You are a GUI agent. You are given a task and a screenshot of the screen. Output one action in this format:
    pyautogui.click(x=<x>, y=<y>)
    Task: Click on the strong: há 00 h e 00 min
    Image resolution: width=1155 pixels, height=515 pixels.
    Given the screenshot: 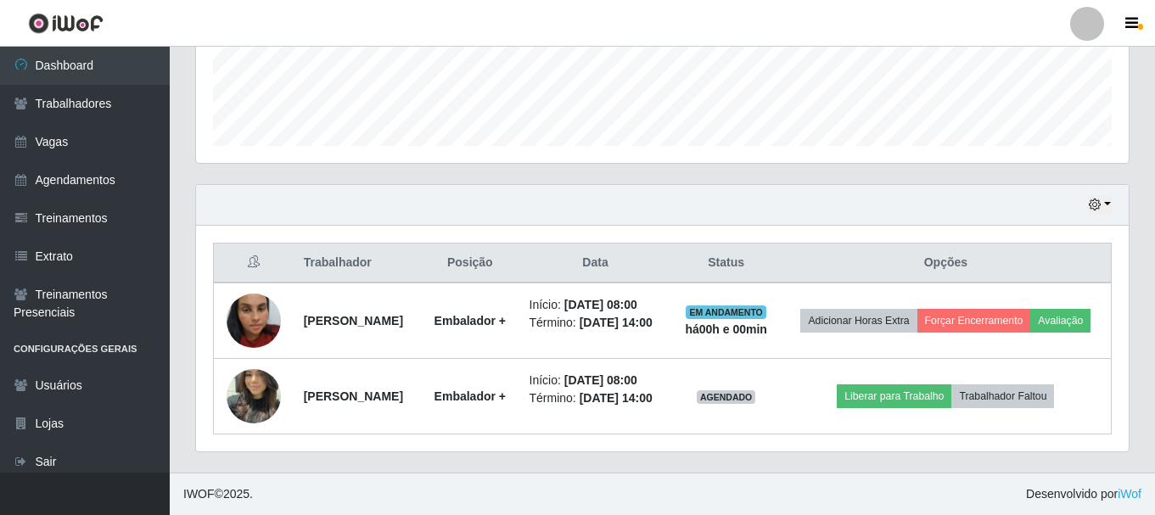 What is the action you would take?
    pyautogui.click(x=726, y=329)
    